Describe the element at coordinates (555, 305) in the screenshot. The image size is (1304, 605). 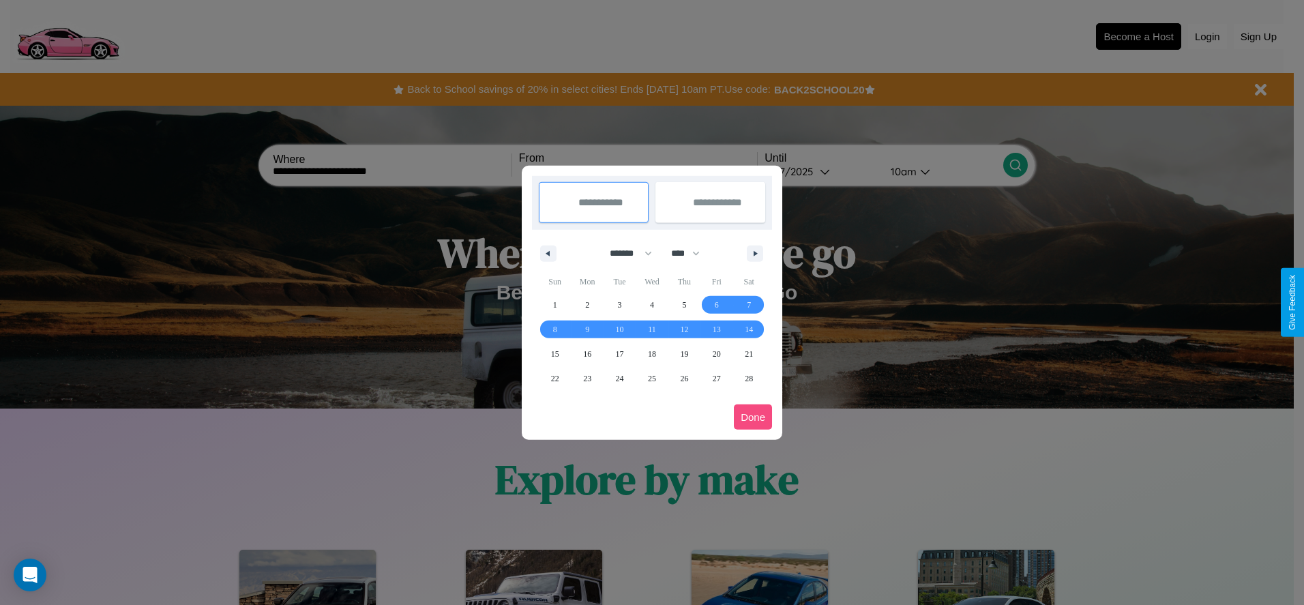
I see `button: 1` at that location.